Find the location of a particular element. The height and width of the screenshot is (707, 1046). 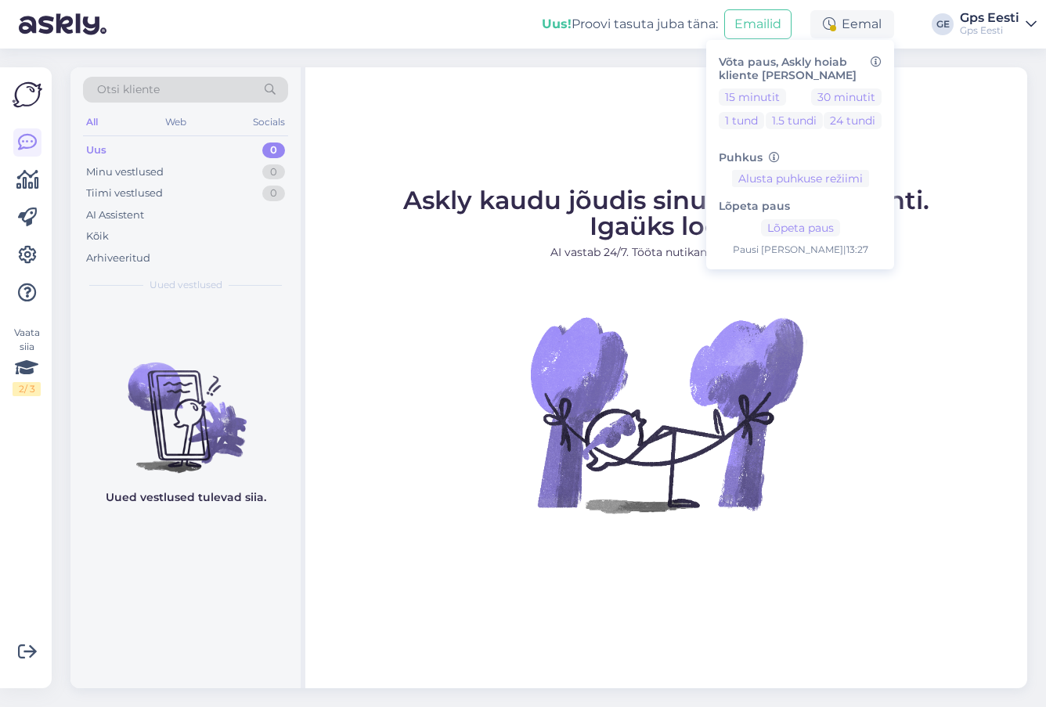

button: 15 minutit is located at coordinates (753, 97).